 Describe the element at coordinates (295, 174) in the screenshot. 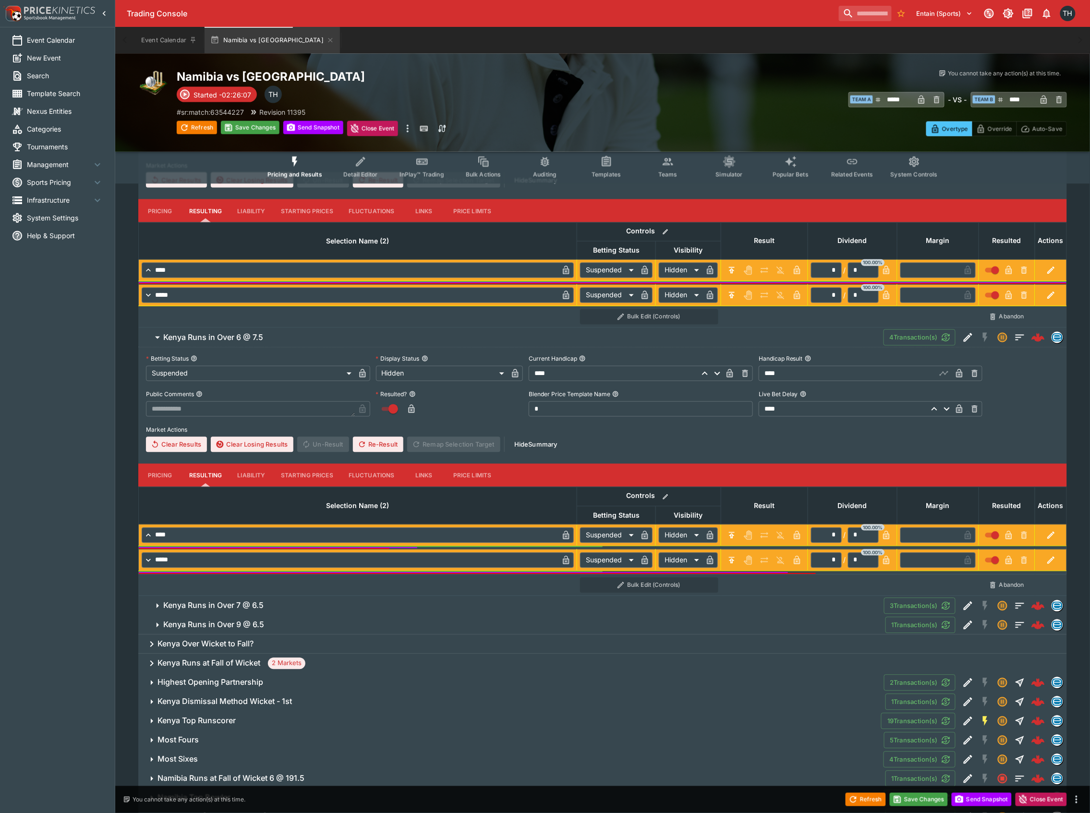

I see `span: Pricing and Results` at that location.